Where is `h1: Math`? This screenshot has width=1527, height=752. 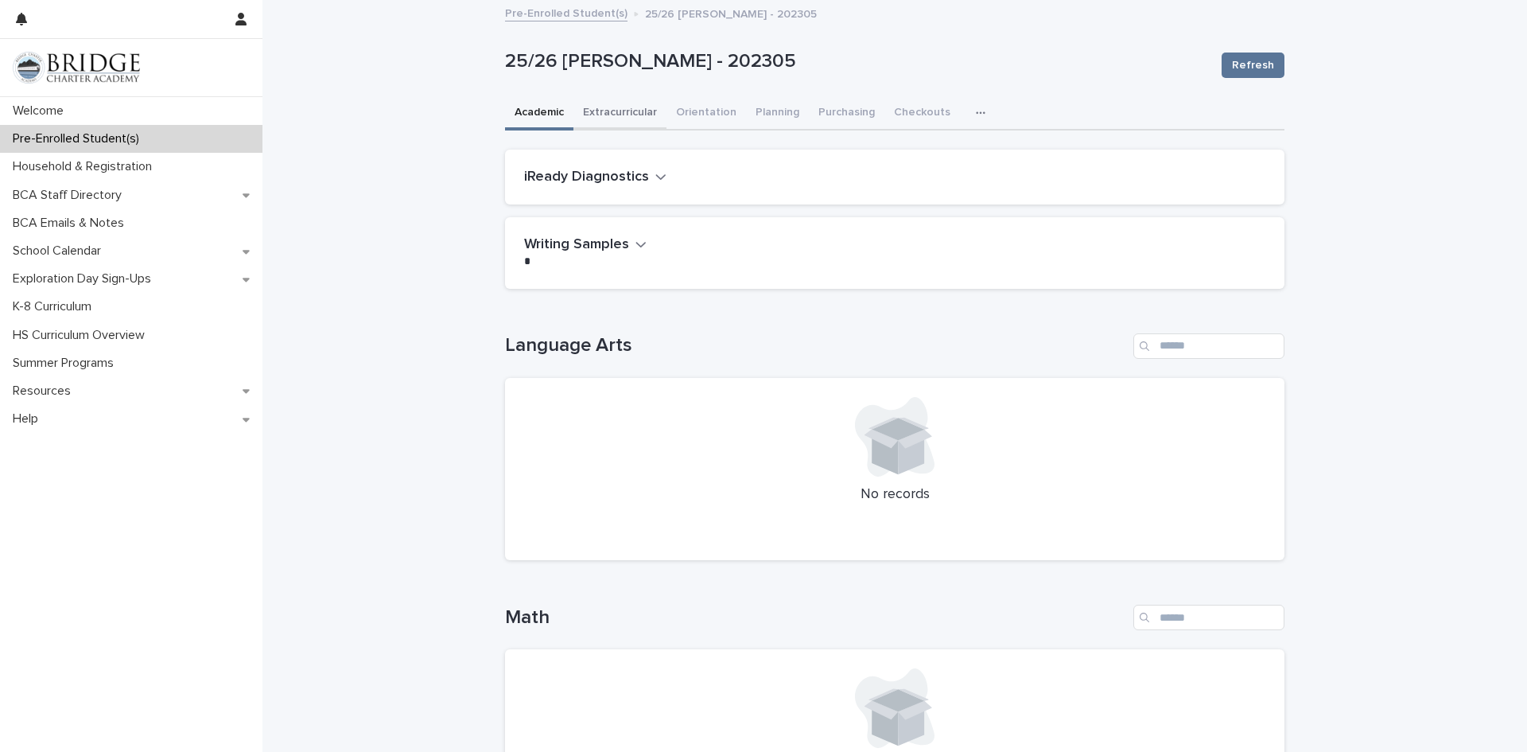 h1: Math is located at coordinates (816, 617).